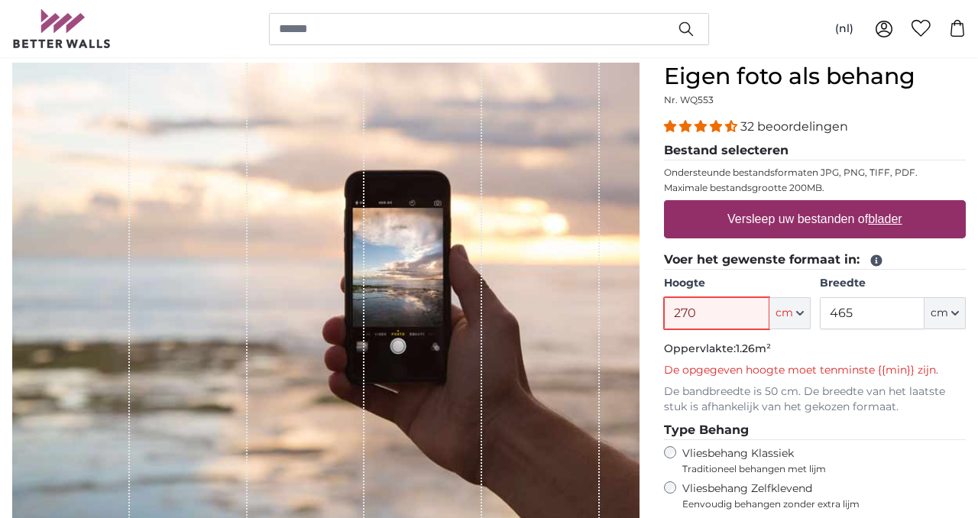  I want to click on legend: Voer het gewenste formaat in:, so click(814, 260).